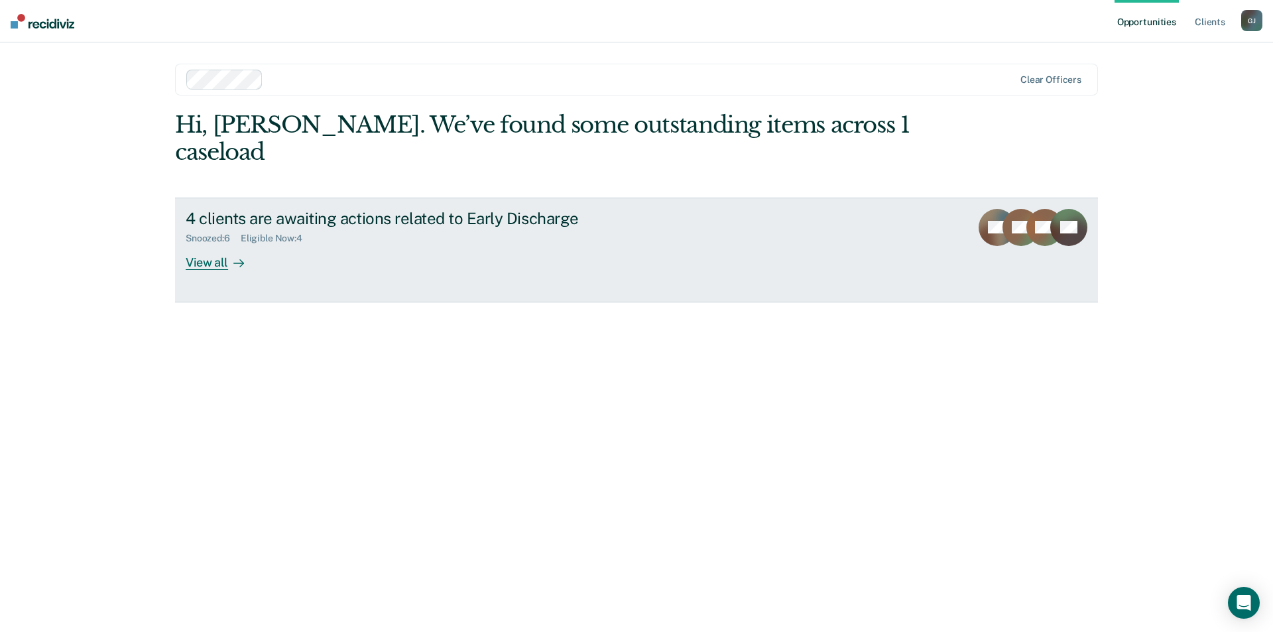 The image size is (1273, 632). I want to click on button: GJ, so click(1251, 21).